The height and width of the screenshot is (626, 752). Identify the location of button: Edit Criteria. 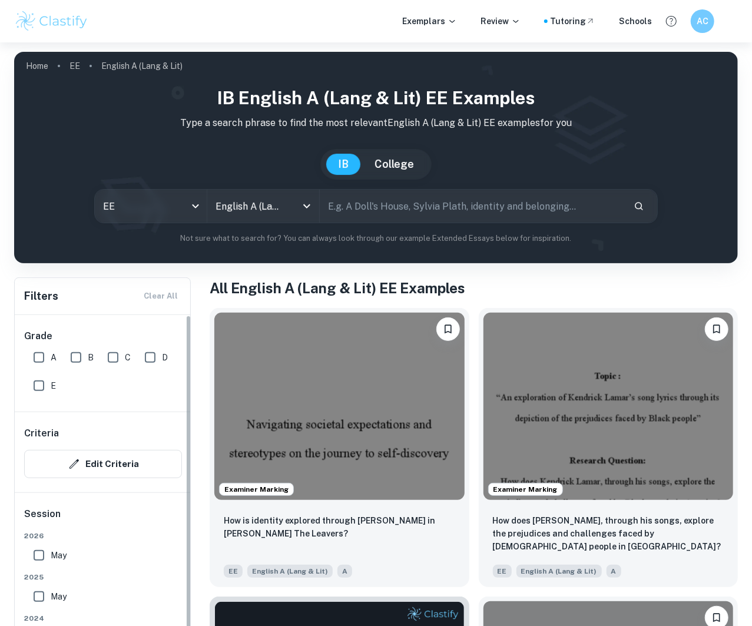
(103, 464).